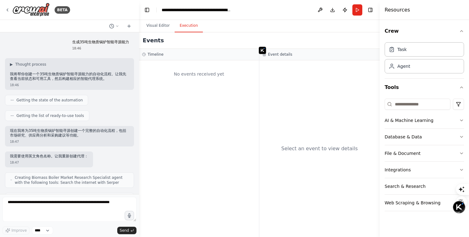 The height and width of the screenshot is (237, 469). What do you see at coordinates (101, 42) in the screenshot?
I see `p: 生成35吨生物质锅炉智能寻源能力` at bounding box center [101, 42].